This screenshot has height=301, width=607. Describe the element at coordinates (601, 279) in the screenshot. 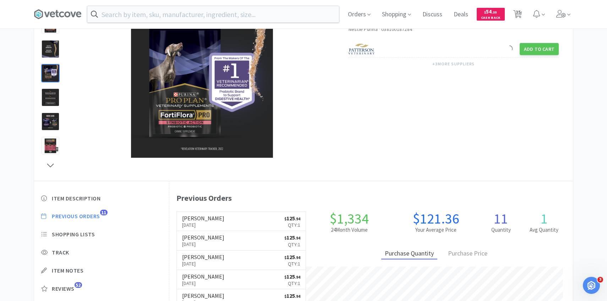

I see `span: 3` at that location.